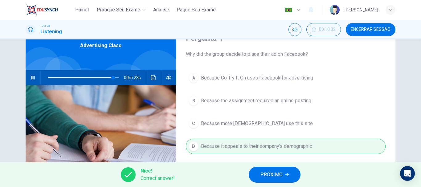  What do you see at coordinates (324, 30) in the screenshot?
I see `button: 00:10:32` at bounding box center [324, 30].